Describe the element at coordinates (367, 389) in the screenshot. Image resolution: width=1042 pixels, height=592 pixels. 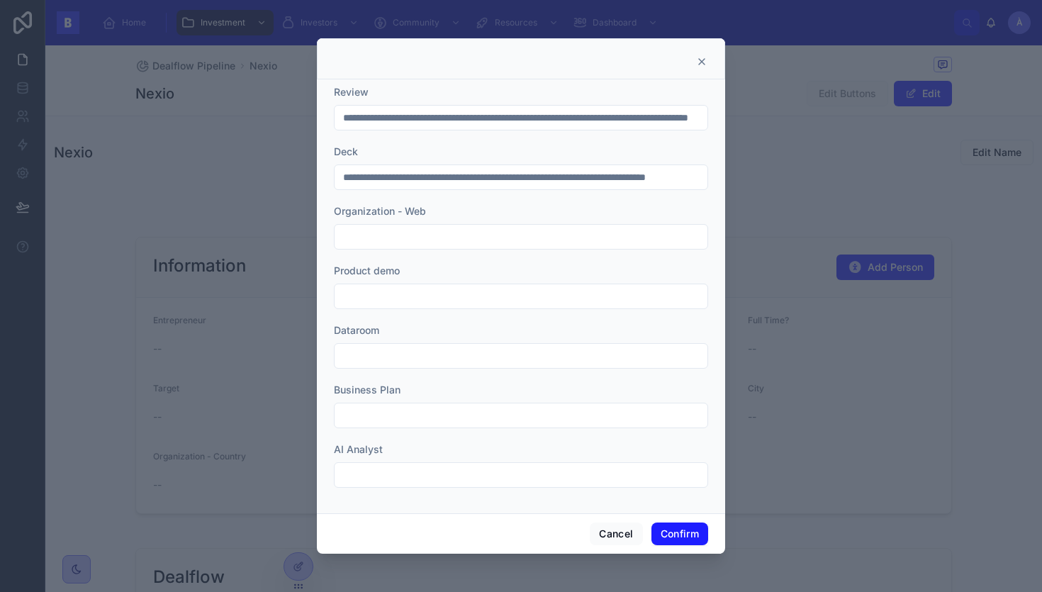
I see `span: Business Plan` at that location.